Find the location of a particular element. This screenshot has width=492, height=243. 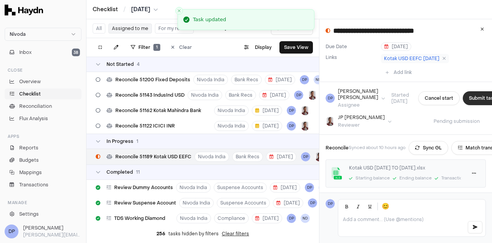

span: Reconcile 51189 Kotak USD EEFC is located at coordinates (153, 157).